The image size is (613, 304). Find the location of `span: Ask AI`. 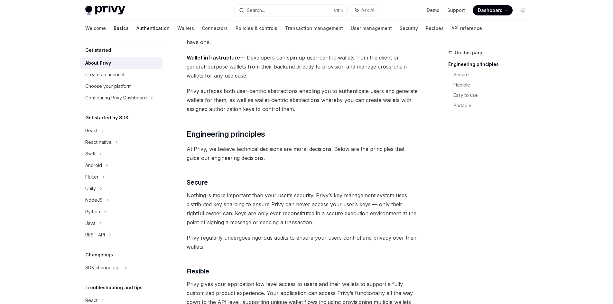

span: Ask AI is located at coordinates (368, 10).